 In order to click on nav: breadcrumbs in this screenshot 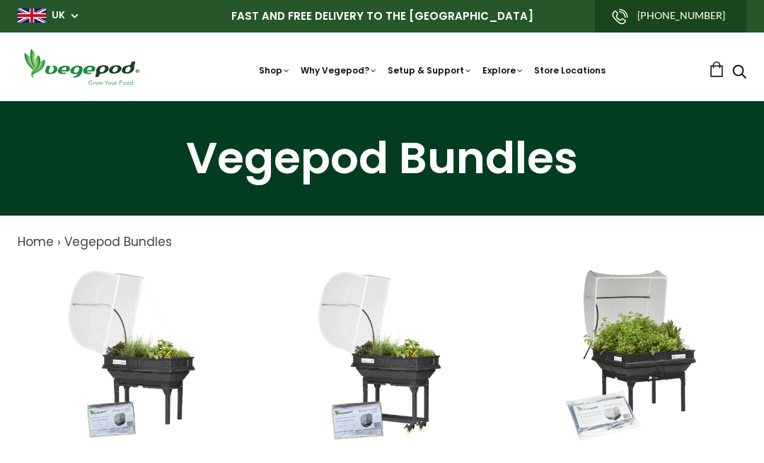, I will do `click(382, 243)`.